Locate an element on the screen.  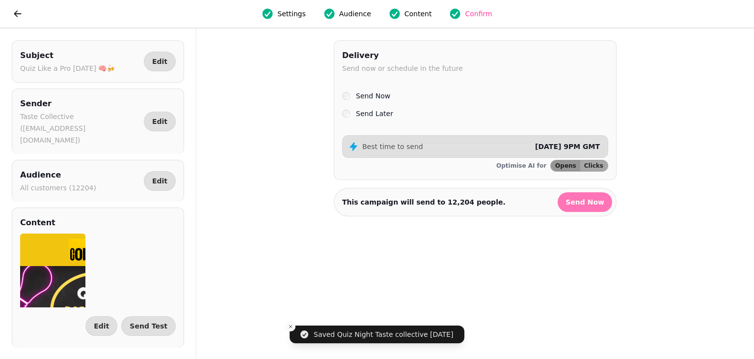
button: go back is located at coordinates (18, 14).